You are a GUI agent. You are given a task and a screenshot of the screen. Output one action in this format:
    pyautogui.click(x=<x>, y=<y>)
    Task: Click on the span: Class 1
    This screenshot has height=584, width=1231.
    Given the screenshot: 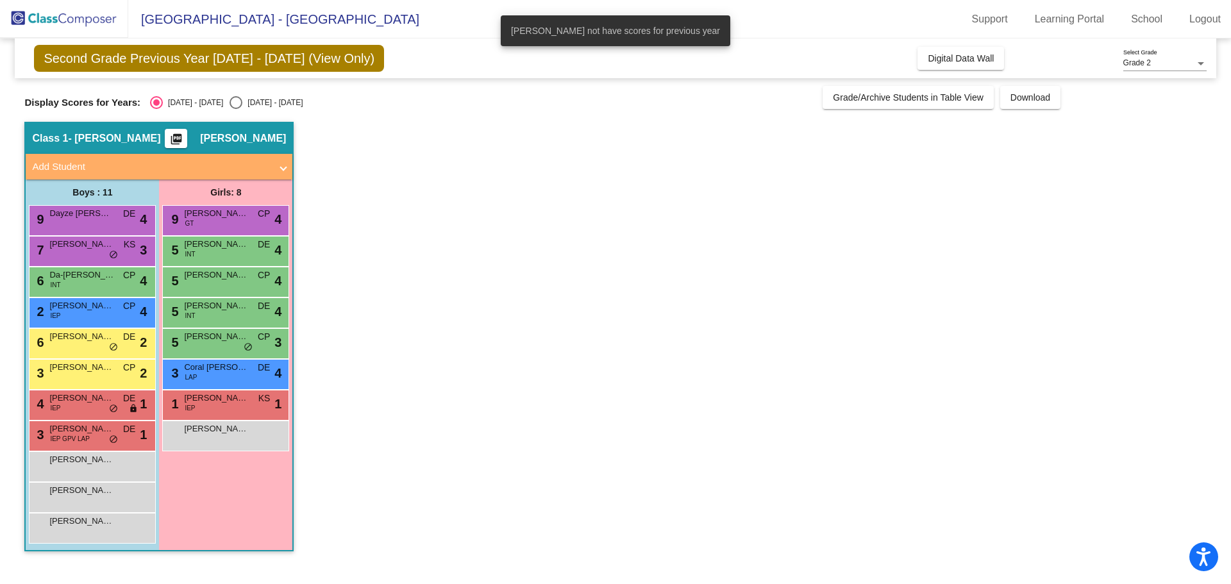 What is the action you would take?
    pyautogui.click(x=50, y=139)
    